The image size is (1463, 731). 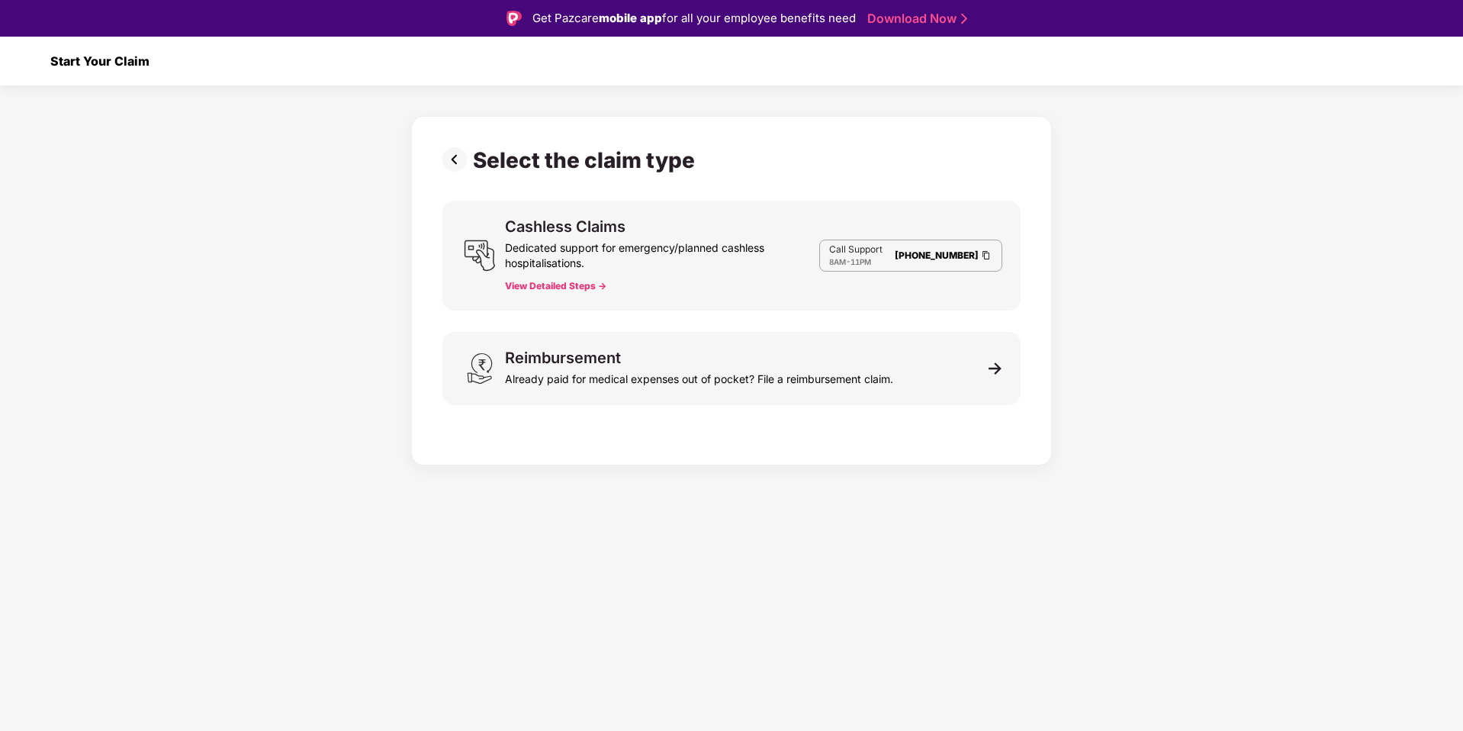 I want to click on img: svg+xml;base64,PHN2ZyB3aWR0aD0iMjQiIGhlaWdodD0iMjUiIHZpZXdCb3g9IjAgMCAyNCAyNSIgZmlsbD0ibm9uZSIgeG..., so click(x=480, y=256).